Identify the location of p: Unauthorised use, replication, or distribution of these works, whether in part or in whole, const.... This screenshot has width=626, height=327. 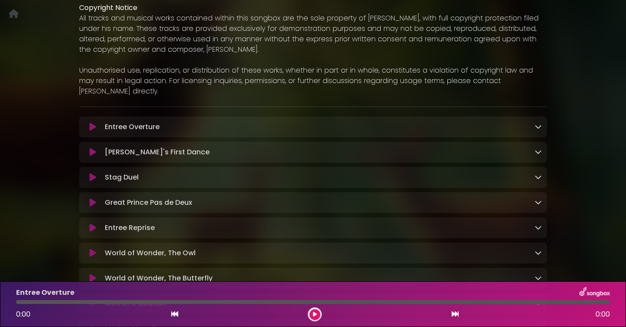
(313, 81).